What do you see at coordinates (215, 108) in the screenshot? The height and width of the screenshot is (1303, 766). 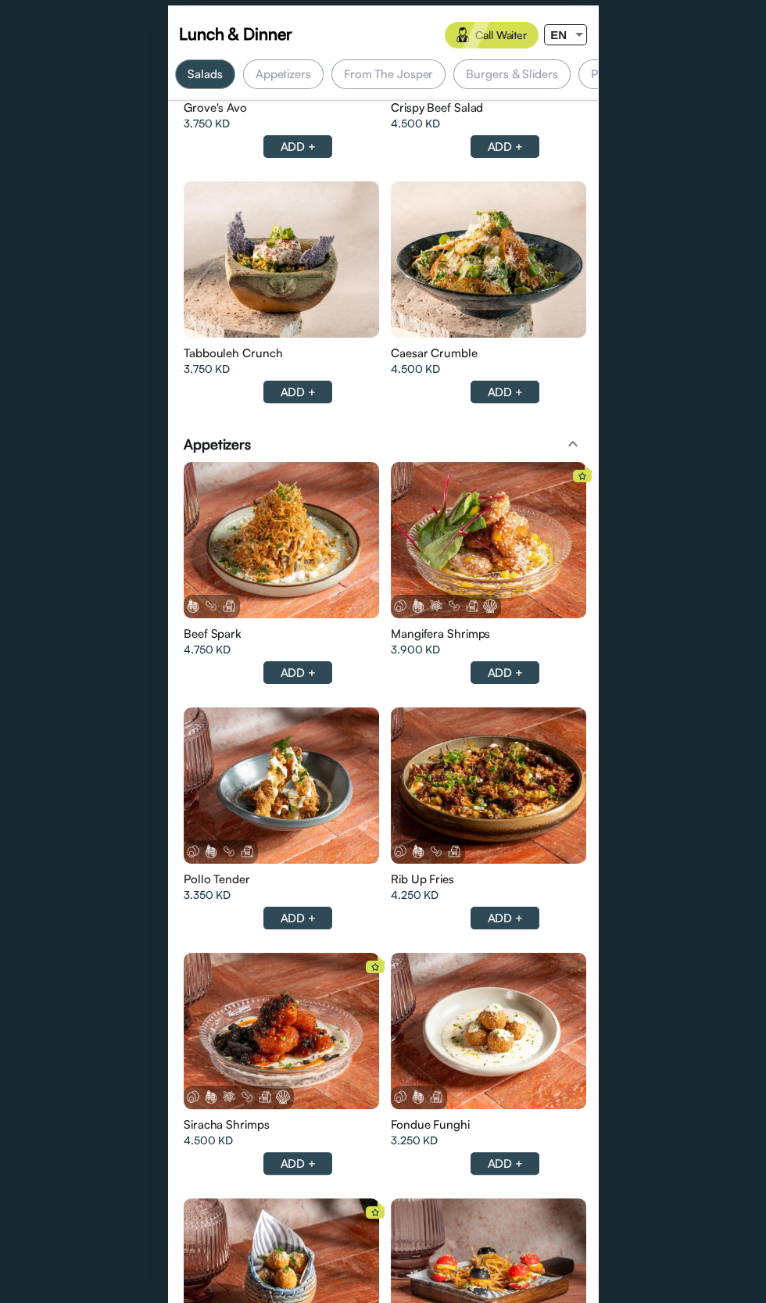 I see `span: Grove's Avo` at bounding box center [215, 108].